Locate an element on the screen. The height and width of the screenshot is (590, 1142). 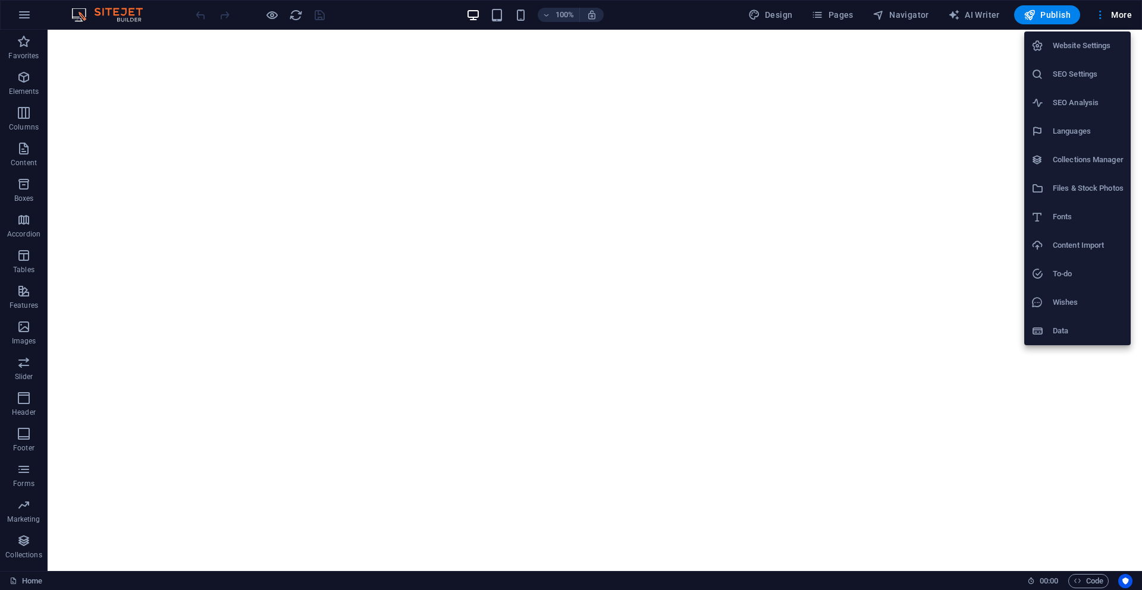
h6: Content Import is located at coordinates (1088, 246).